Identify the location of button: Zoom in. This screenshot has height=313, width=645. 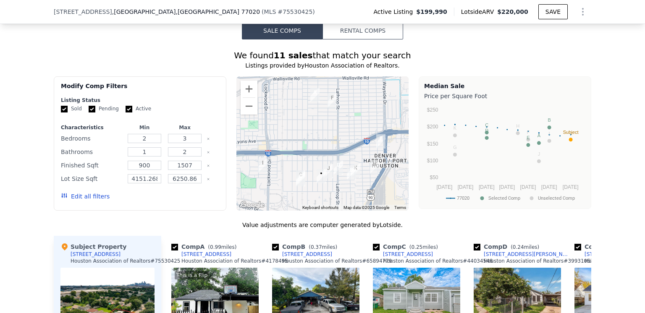
(249, 89).